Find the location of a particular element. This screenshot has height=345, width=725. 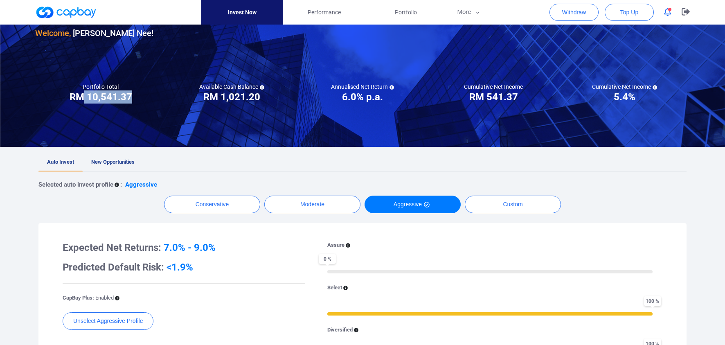

h3: Predicted Default Risk: is located at coordinates (184, 267).